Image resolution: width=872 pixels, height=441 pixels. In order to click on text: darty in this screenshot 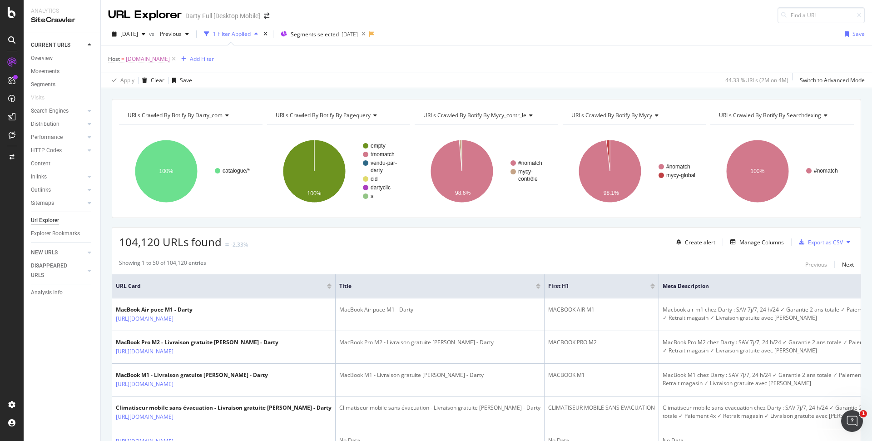, I will do `click(376, 170)`.